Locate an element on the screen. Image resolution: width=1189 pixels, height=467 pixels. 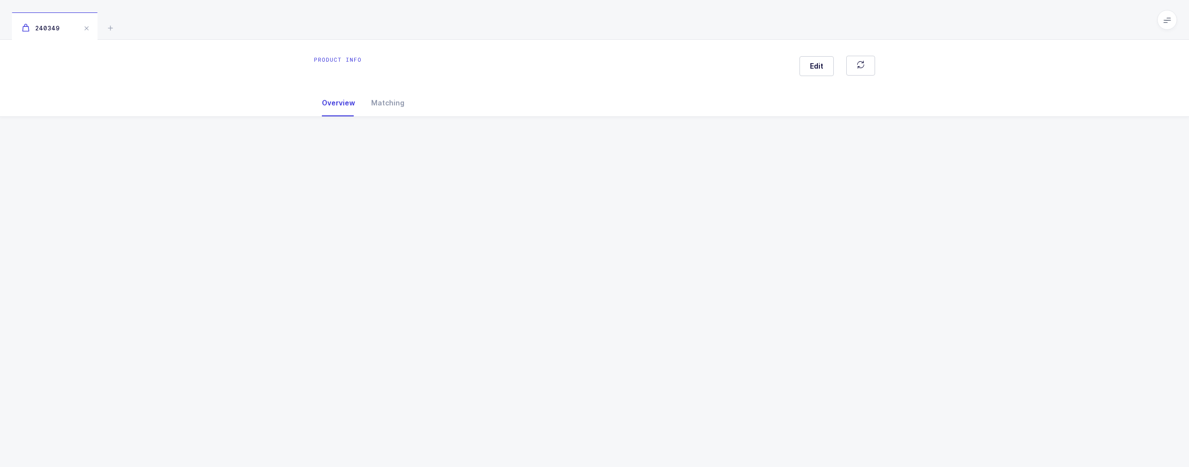
div: Overview is located at coordinates (338, 103).